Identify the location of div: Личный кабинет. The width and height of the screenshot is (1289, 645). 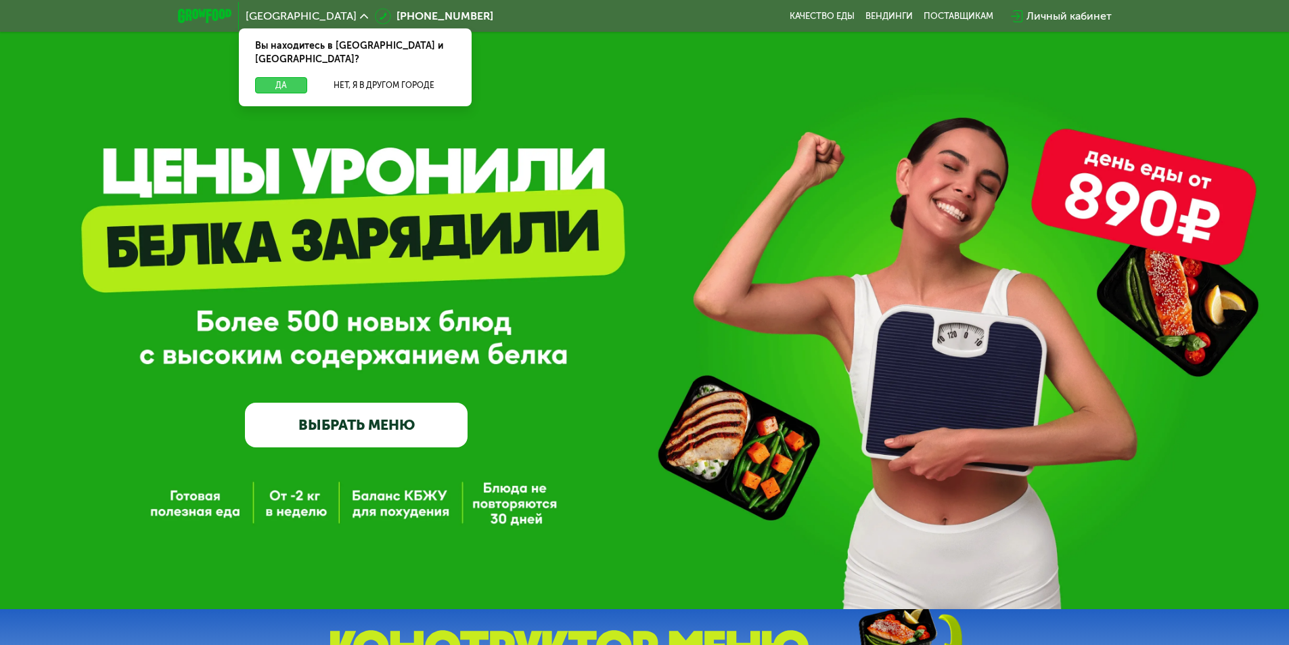
(1069, 16).